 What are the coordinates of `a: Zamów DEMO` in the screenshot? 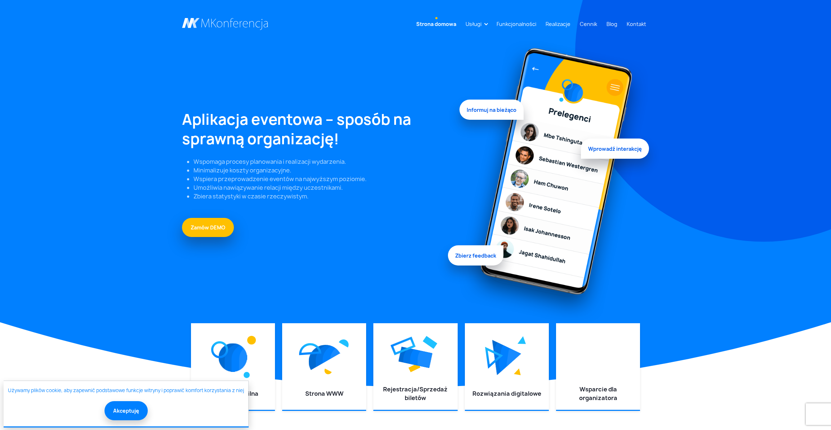 It's located at (208, 227).